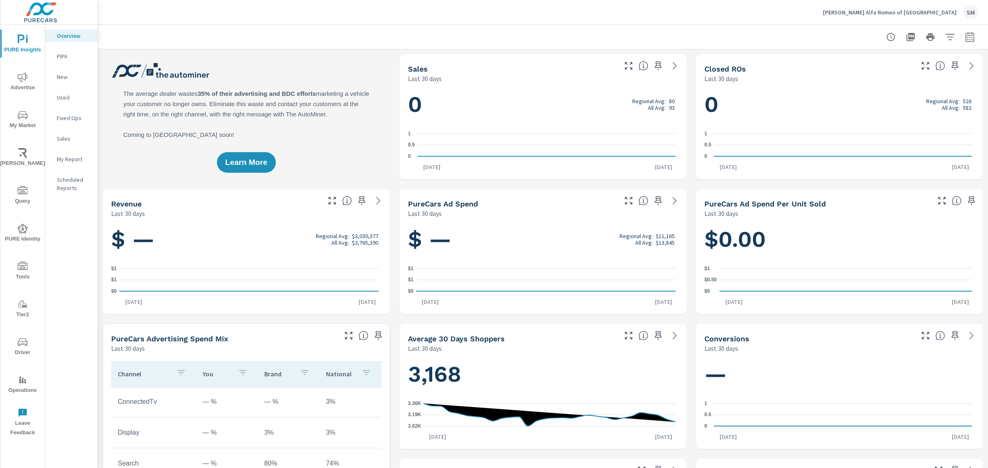 This screenshot has height=468, width=988. What do you see at coordinates (443, 204) in the screenshot?
I see `h5: PureCars Ad Spend` at bounding box center [443, 204].